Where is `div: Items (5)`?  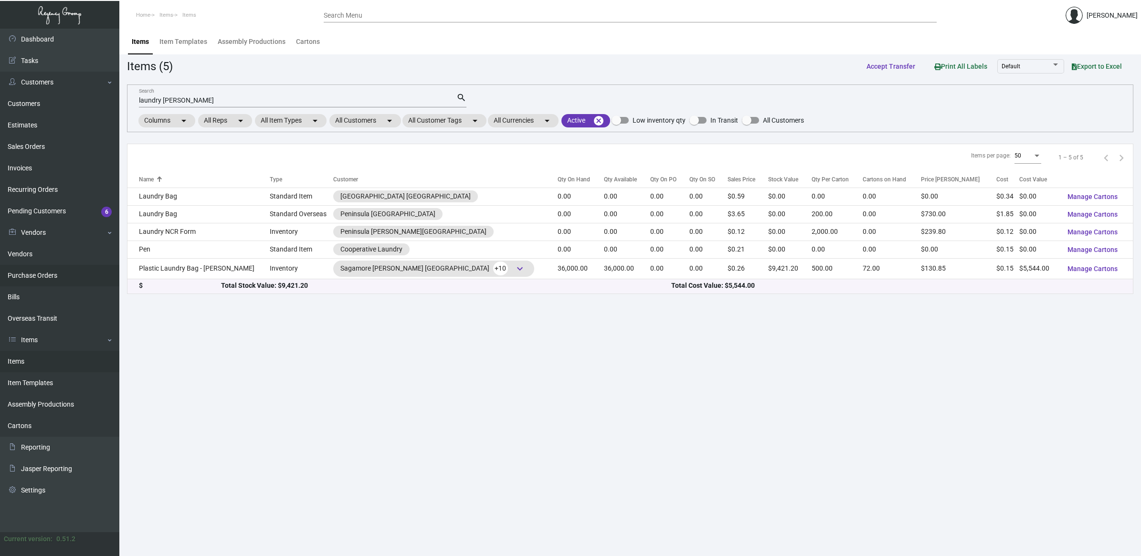
div: Items (5) is located at coordinates (150, 66).